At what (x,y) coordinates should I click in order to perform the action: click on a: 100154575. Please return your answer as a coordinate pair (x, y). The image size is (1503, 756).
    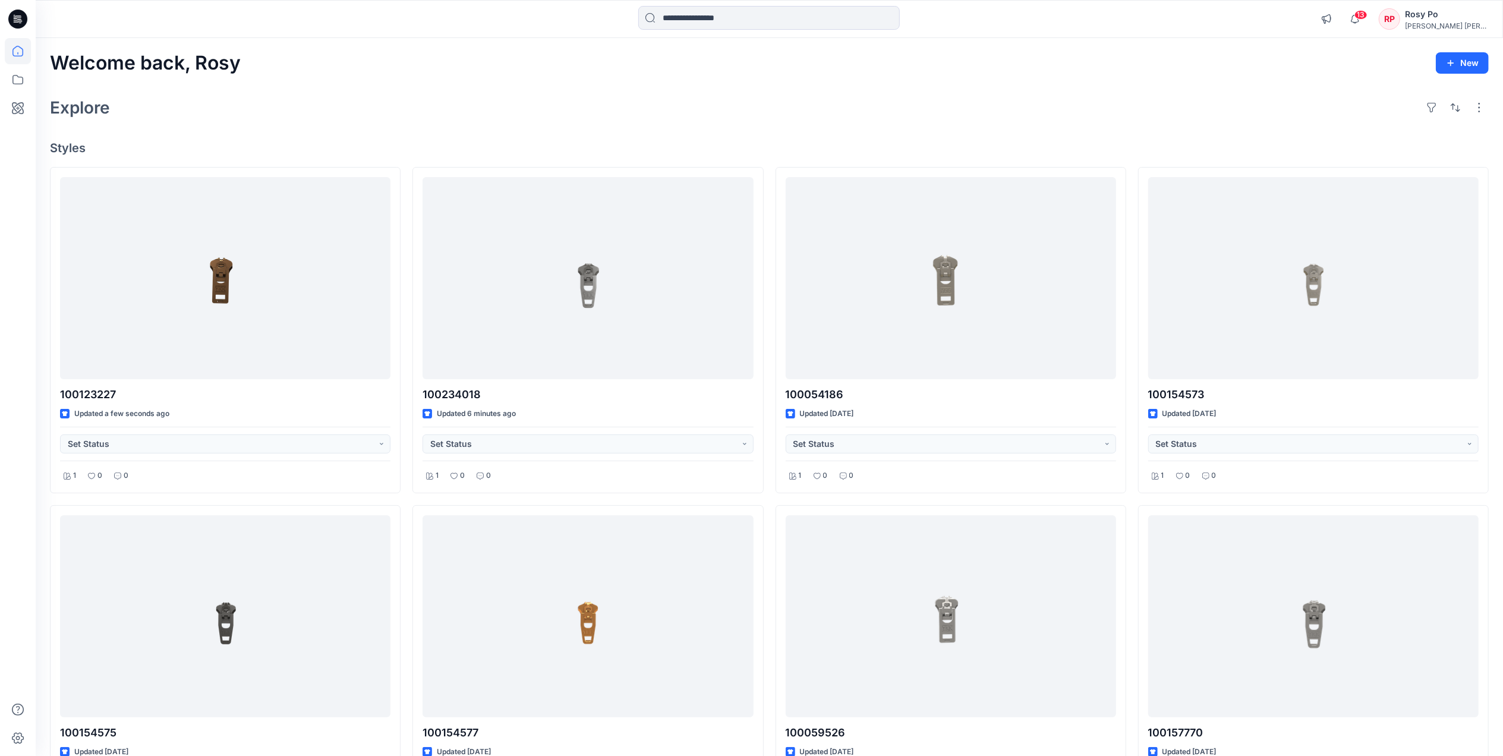
    Looking at the image, I should click on (225, 616).